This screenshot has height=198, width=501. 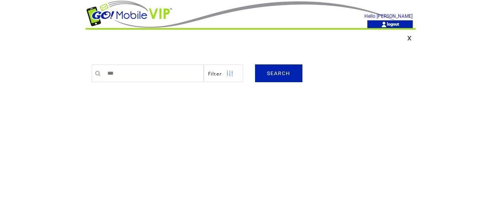 What do you see at coordinates (223, 73) in the screenshot?
I see `a: Filter` at bounding box center [223, 73].